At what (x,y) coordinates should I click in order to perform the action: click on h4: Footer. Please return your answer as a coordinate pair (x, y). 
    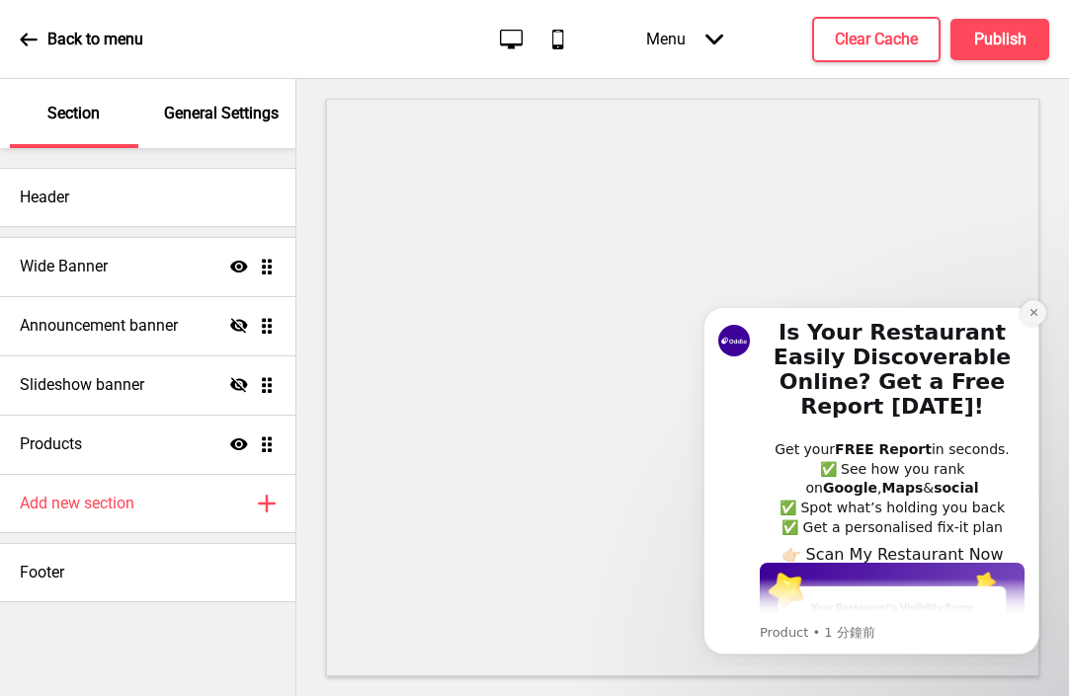
    Looking at the image, I should click on (41, 573).